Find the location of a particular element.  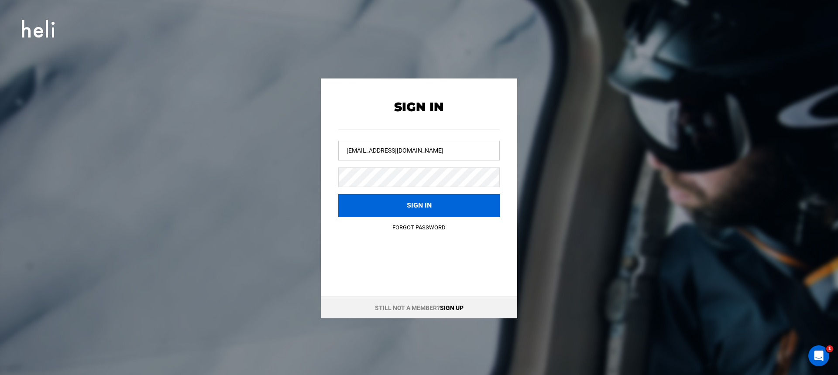

input: Username is located at coordinates (419, 151).